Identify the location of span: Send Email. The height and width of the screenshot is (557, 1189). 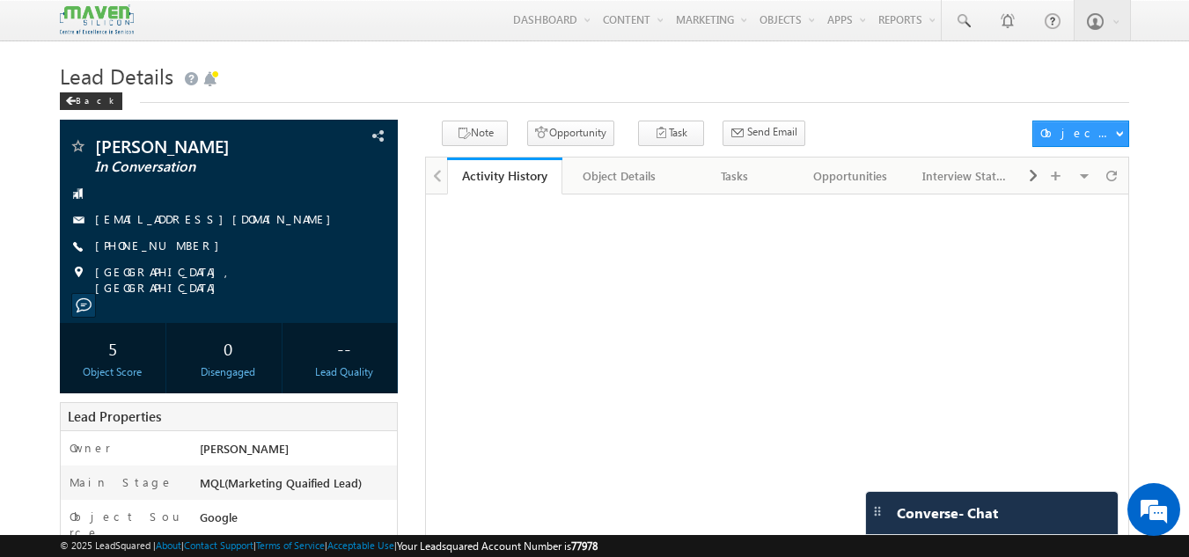
(772, 132).